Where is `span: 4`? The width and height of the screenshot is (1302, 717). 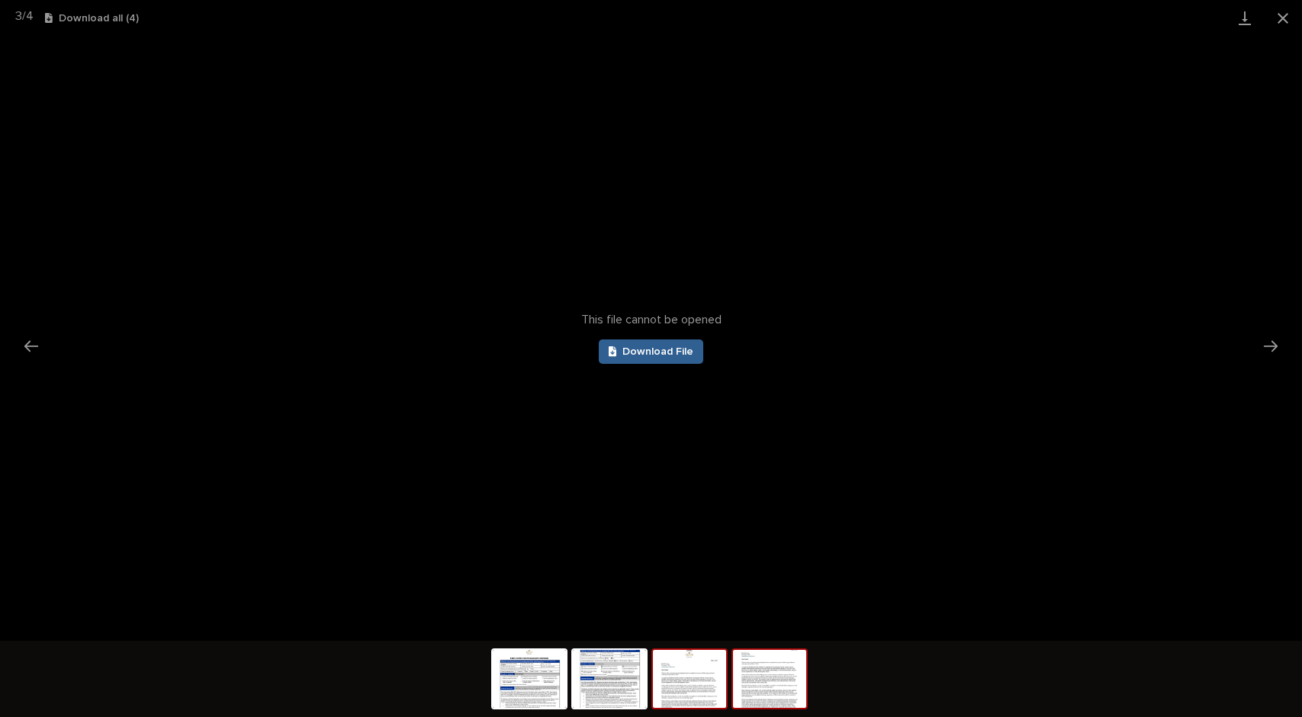 span: 4 is located at coordinates (30, 16).